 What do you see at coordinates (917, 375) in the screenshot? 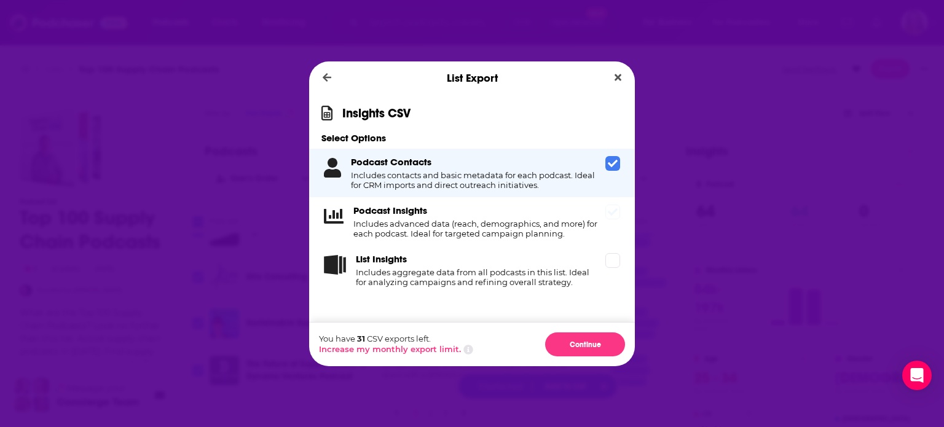
I see `div: Open Intercom Messenger` at bounding box center [917, 375].